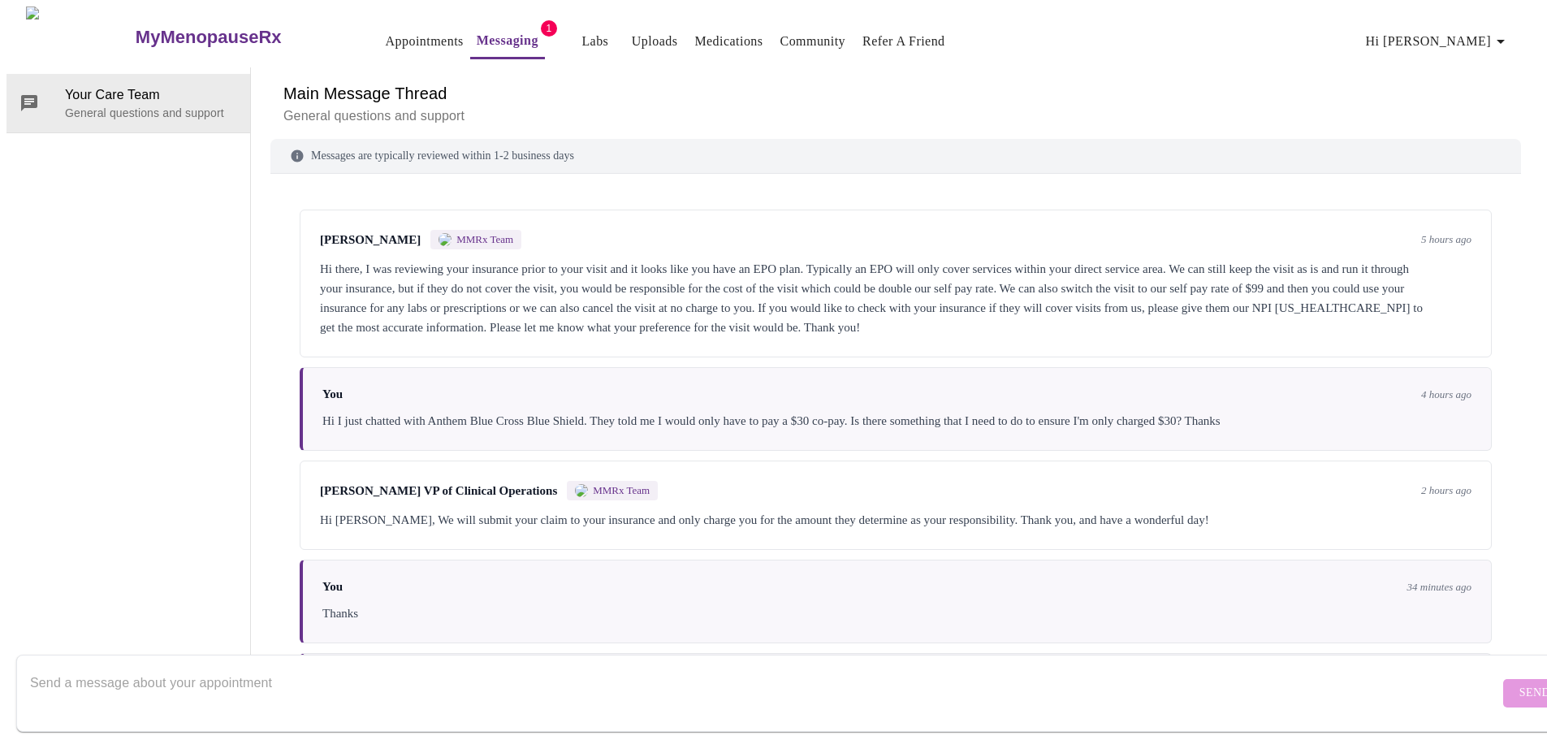  Describe the element at coordinates (425, 41) in the screenshot. I see `button: Appointments` at that location.